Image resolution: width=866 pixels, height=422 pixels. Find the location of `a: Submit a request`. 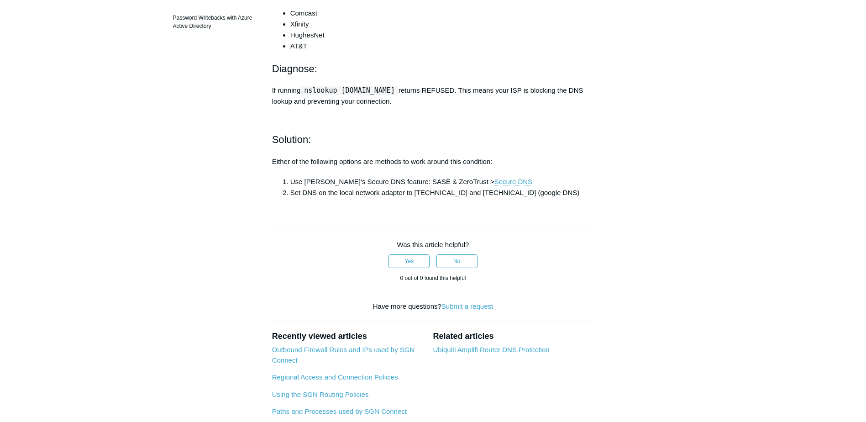

a: Submit a request is located at coordinates (467, 306).